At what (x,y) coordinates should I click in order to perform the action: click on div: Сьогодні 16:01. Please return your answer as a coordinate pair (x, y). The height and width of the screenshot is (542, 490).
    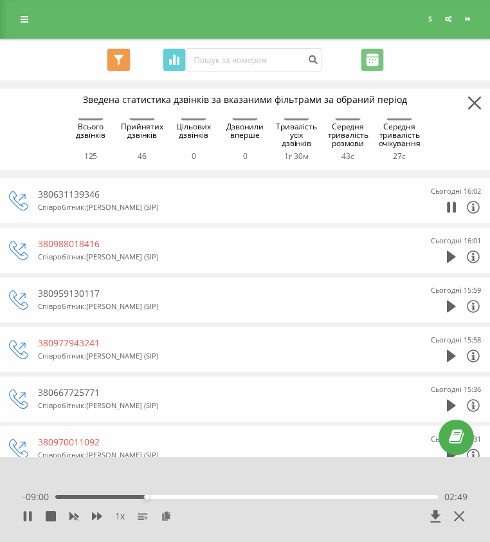
    Looking at the image, I should click on (456, 241).